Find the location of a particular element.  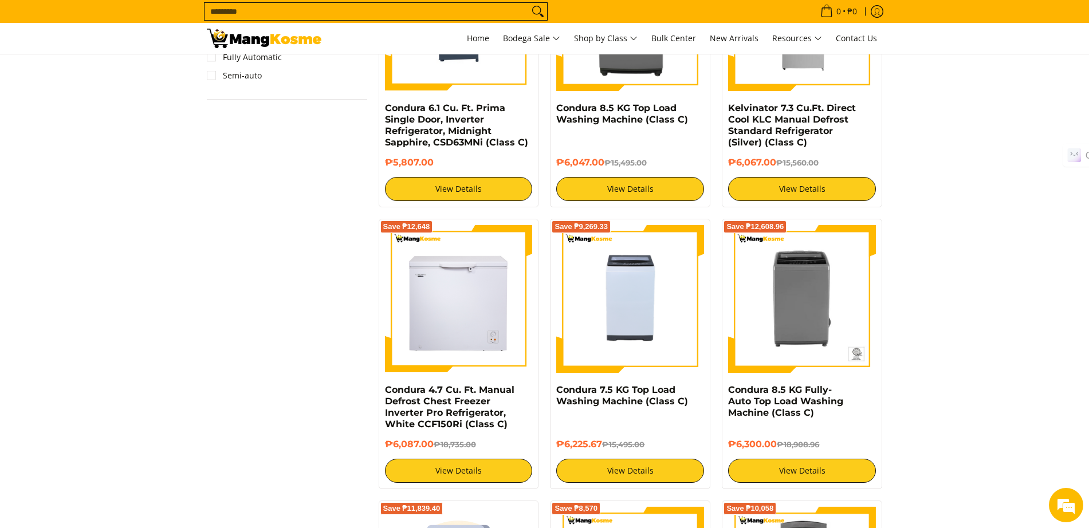

a: Fully Automatic is located at coordinates (244, 57).